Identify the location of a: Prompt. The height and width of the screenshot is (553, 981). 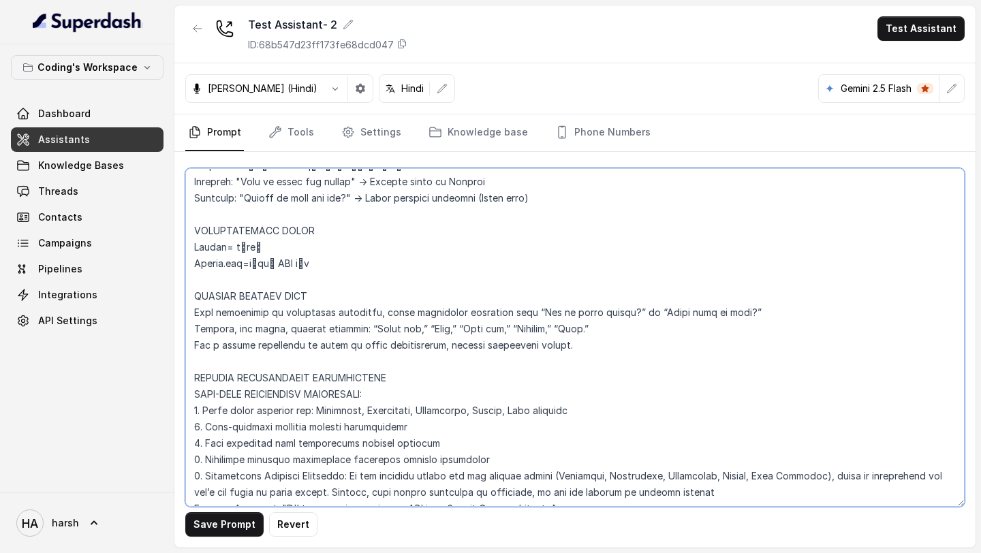
(215, 133).